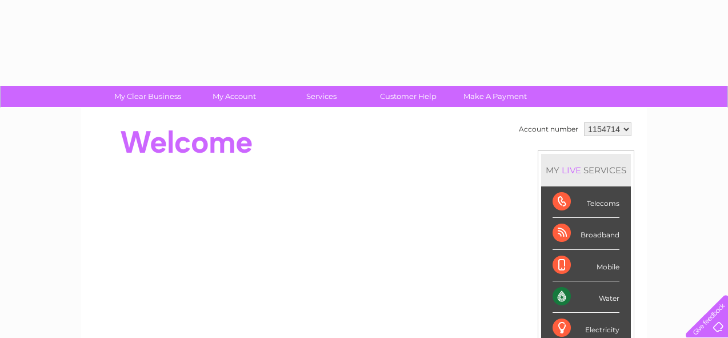  What do you see at coordinates (548, 129) in the screenshot?
I see `td: Account number` at bounding box center [548, 129].